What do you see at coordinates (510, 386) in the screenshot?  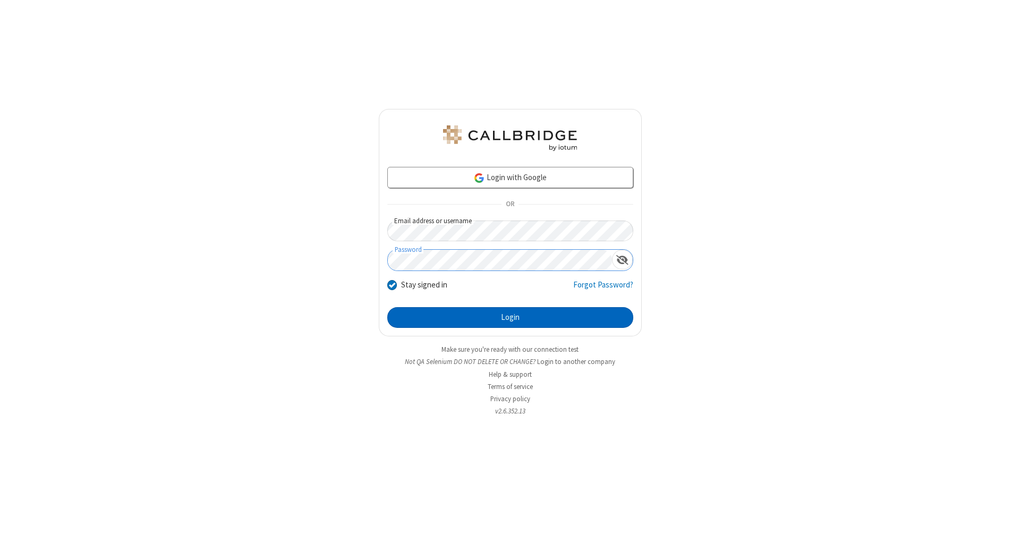 I see `a: Terms of service` at bounding box center [510, 386].